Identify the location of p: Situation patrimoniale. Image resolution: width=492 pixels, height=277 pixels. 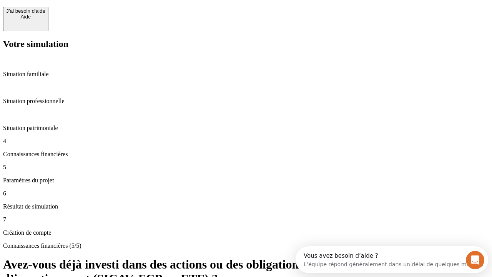
(246, 128).